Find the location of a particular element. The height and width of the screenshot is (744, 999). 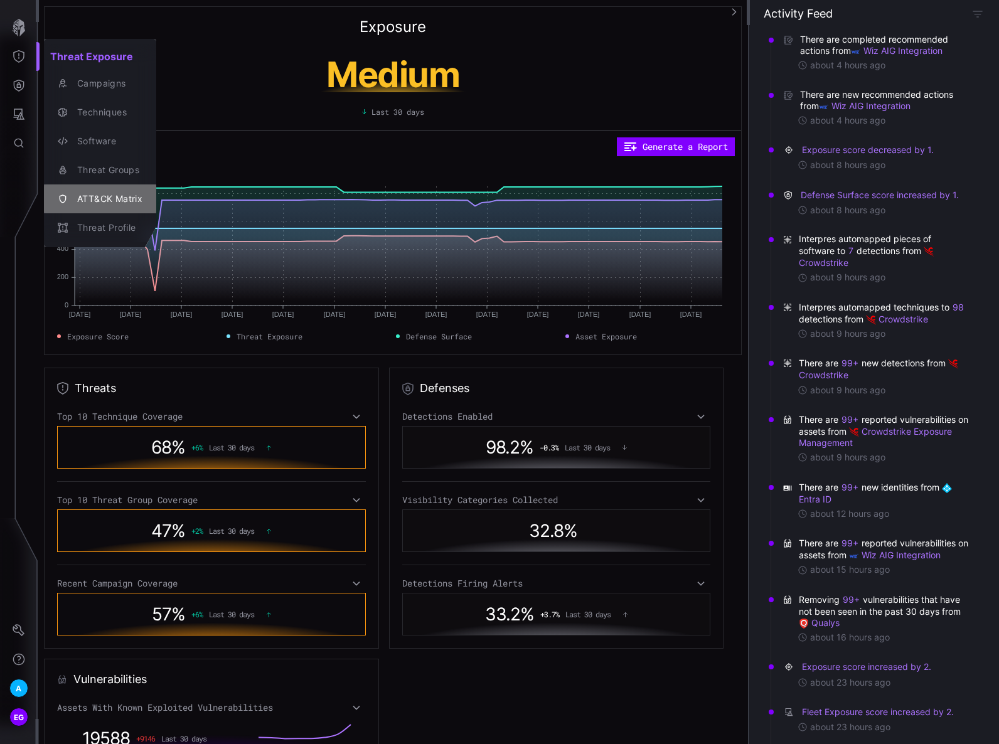

a: Campaigns is located at coordinates (100, 83).